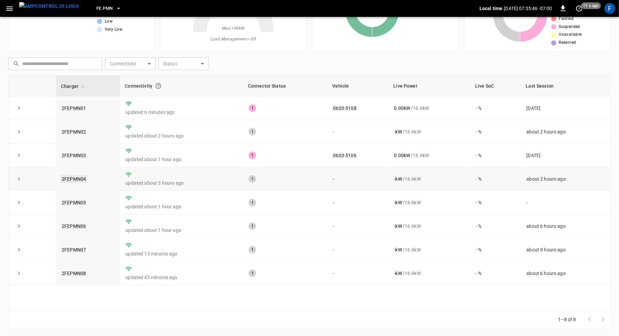 Image resolution: width=619 pixels, height=336 pixels. What do you see at coordinates (74, 226) in the screenshot?
I see `a: 2FEPMN06` at bounding box center [74, 226].